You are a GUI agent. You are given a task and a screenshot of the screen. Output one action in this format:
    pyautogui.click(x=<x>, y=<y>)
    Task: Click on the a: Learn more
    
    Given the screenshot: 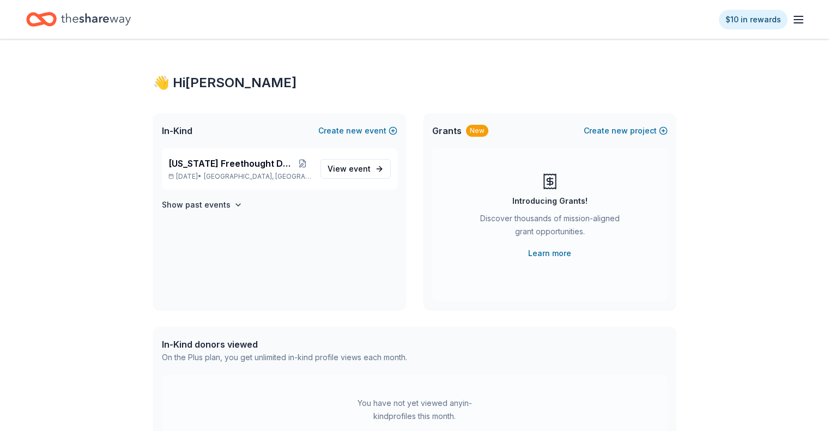 What is the action you would take?
    pyautogui.click(x=549, y=253)
    